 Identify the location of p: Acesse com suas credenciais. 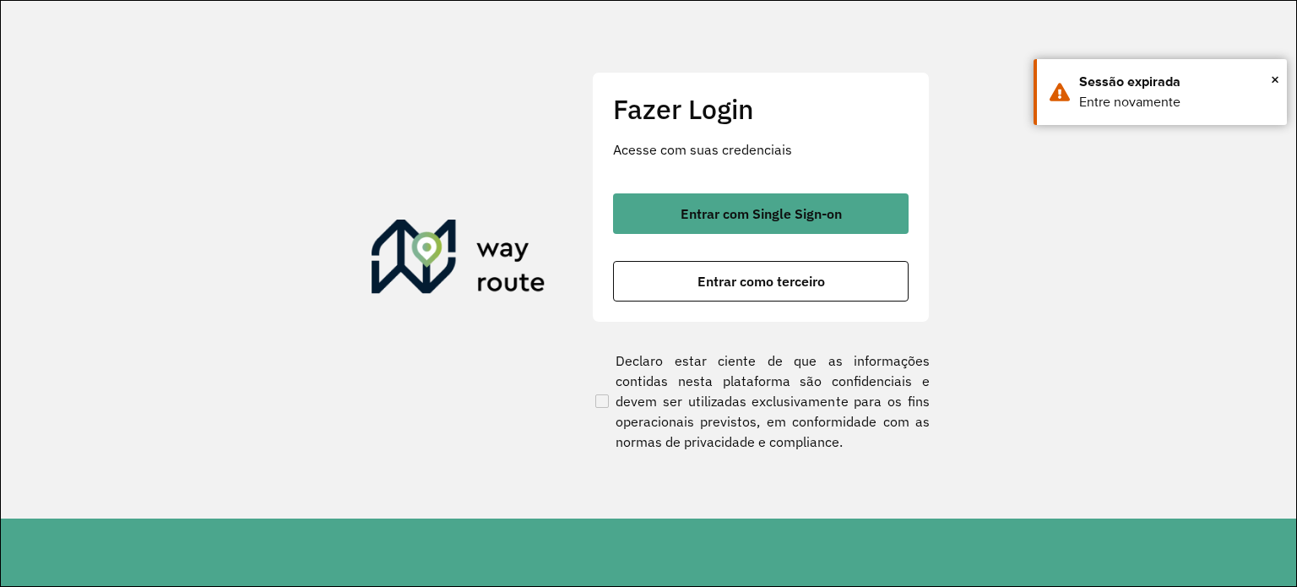
(761, 149).